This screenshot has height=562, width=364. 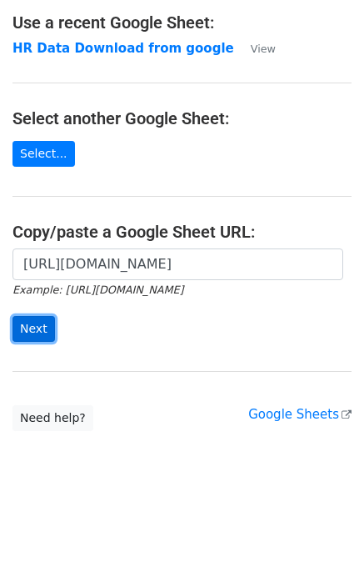 I want to click on input: Next, so click(x=33, y=329).